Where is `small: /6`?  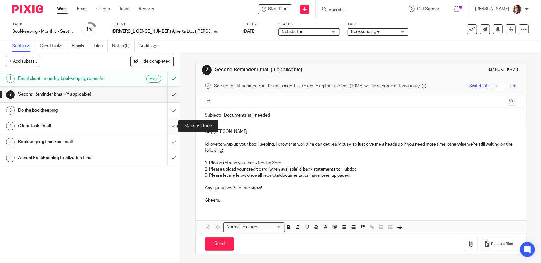
small: /6 is located at coordinates (90, 29).